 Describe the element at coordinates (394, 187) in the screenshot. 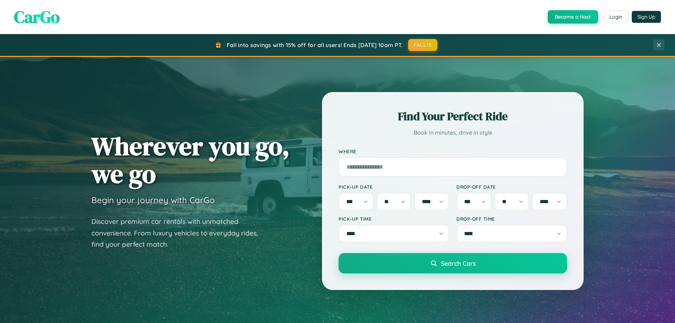

I see `label: Pick-up Date` at that location.